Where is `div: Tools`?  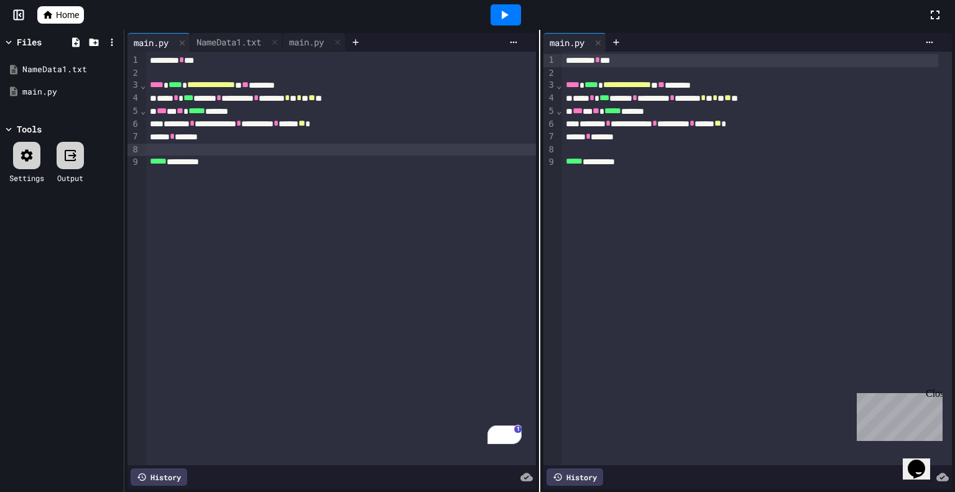
div: Tools is located at coordinates (29, 129).